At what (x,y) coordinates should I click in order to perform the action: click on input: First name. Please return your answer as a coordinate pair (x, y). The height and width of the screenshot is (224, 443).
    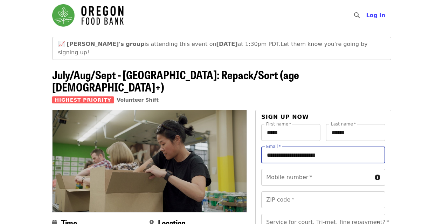
    Looking at the image, I should click on (291, 132).